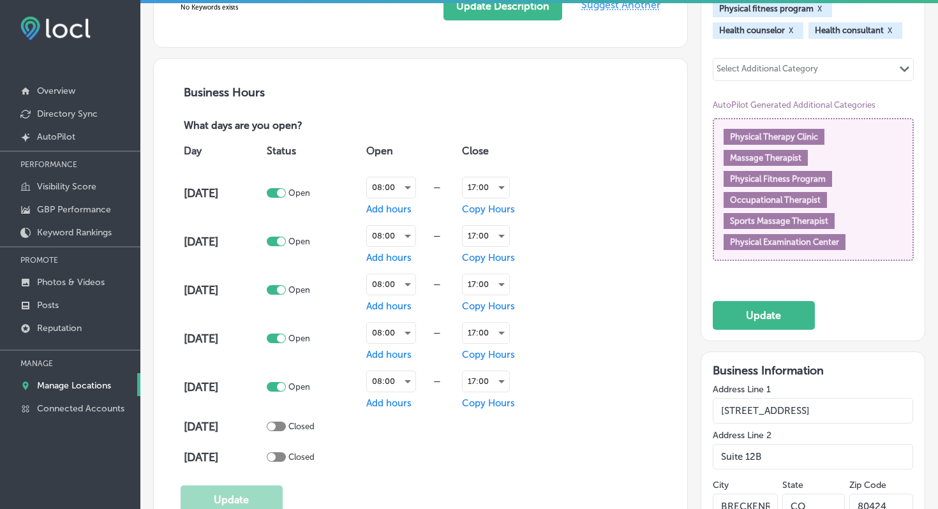 This screenshot has width=938, height=509. What do you see at coordinates (752, 30) in the screenshot?
I see `span: Health counselor` at bounding box center [752, 30].